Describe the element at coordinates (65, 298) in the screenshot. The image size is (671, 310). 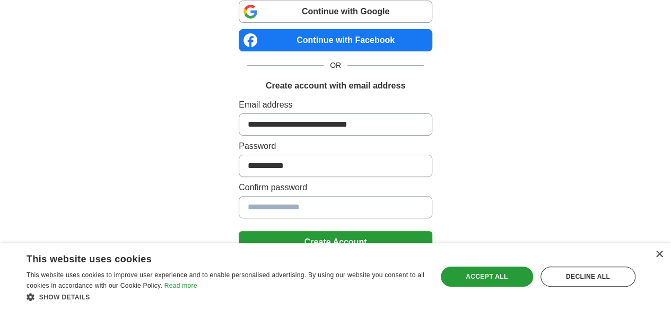
I see `span: Show details` at that location.